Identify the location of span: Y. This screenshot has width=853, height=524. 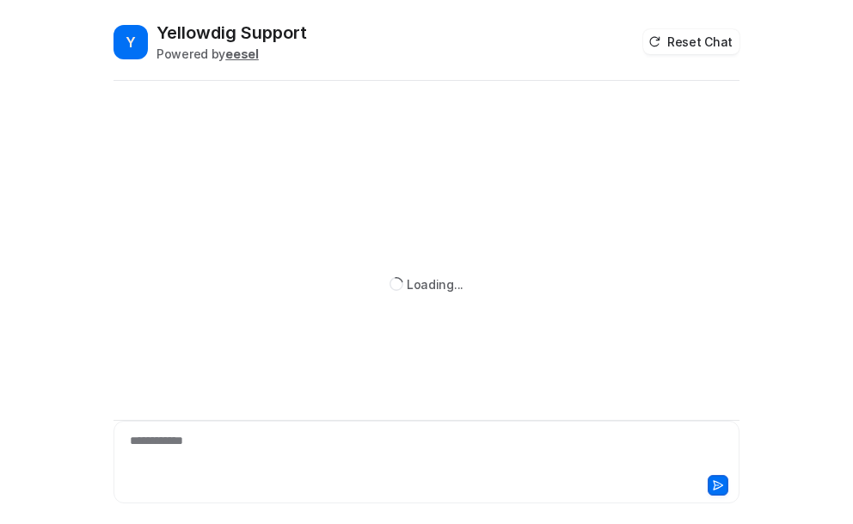
(131, 42).